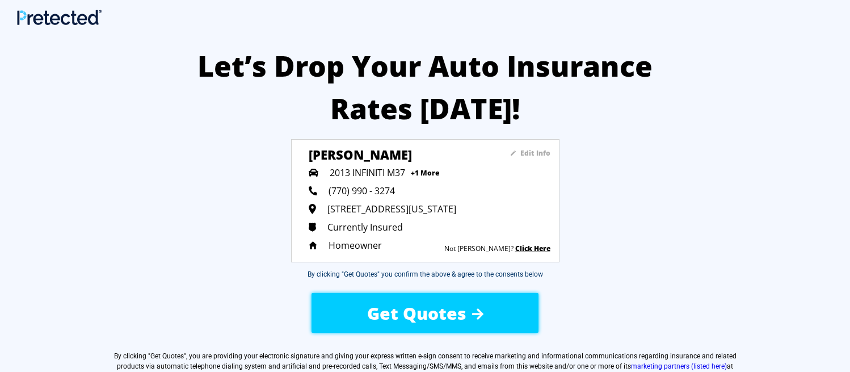  What do you see at coordinates (362, 191) in the screenshot?
I see `span: (770) 990 - 3274` at bounding box center [362, 191].